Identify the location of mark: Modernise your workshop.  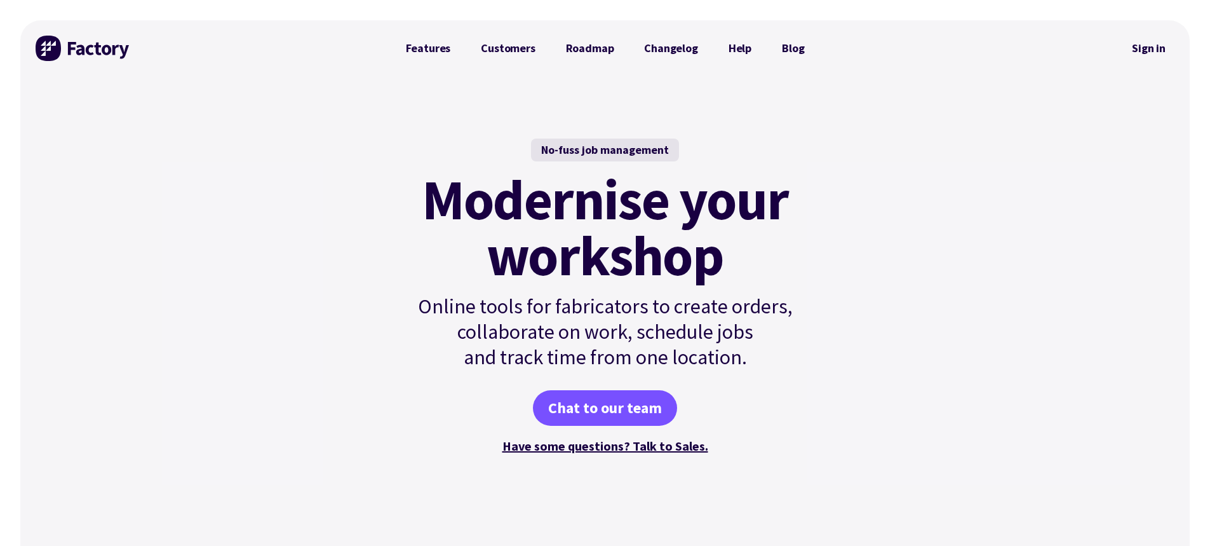
(605, 227).